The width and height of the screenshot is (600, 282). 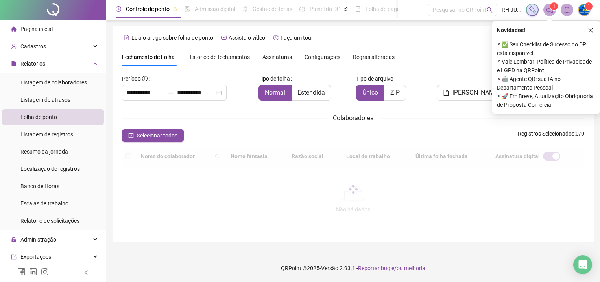 What do you see at coordinates (353, 118) in the screenshot?
I see `span: Colaboradores` at bounding box center [353, 118].